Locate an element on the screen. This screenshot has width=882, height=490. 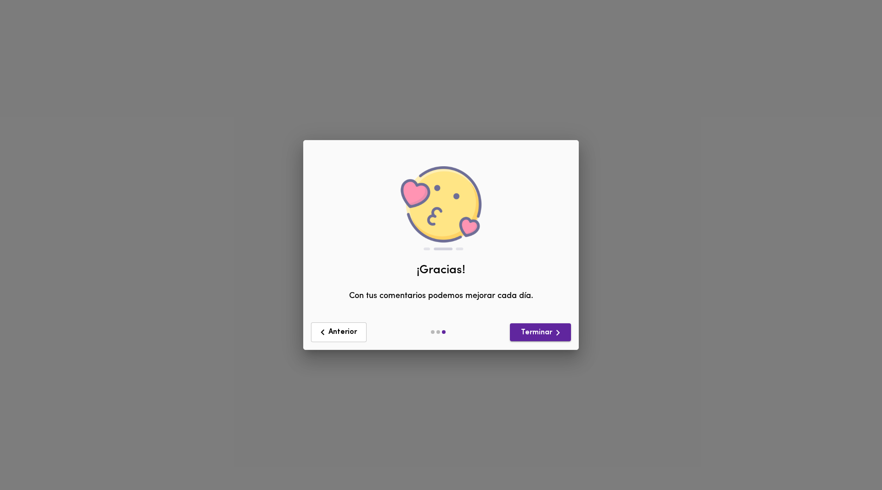
div: Con tus comentarios podemos mejorar cada día. is located at coordinates (441, 223).